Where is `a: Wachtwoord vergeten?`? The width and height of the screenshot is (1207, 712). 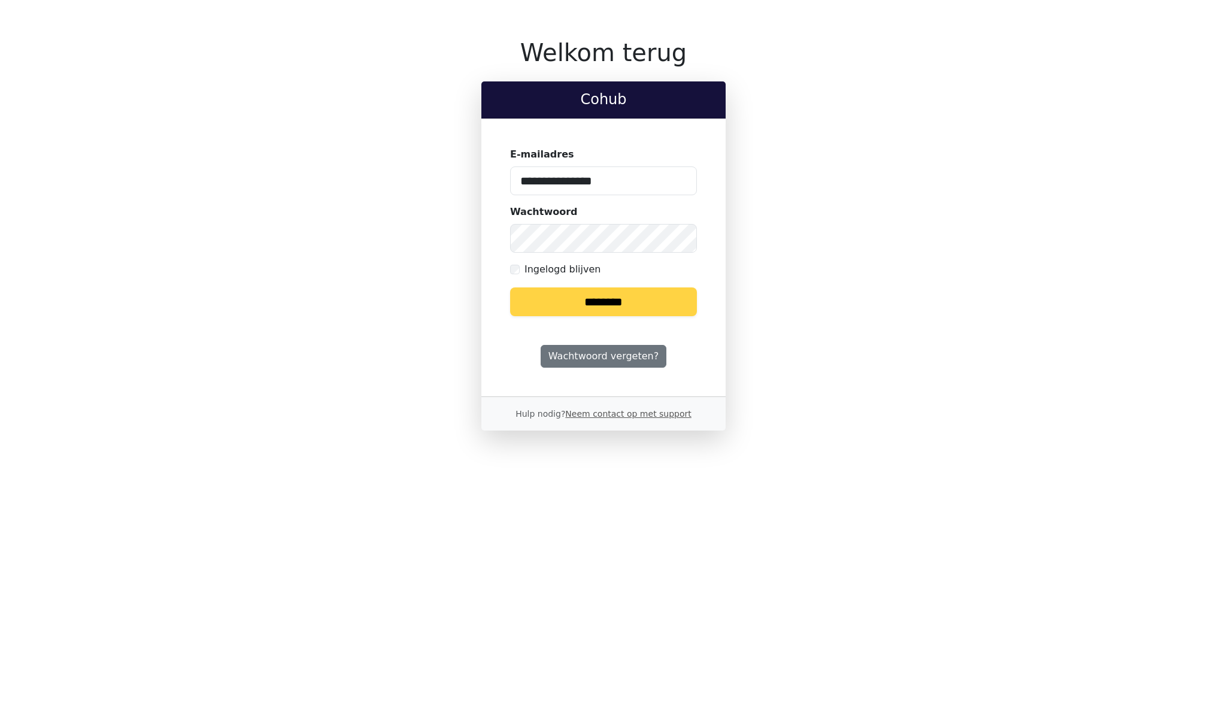
a: Wachtwoord vergeten? is located at coordinates (603, 356).